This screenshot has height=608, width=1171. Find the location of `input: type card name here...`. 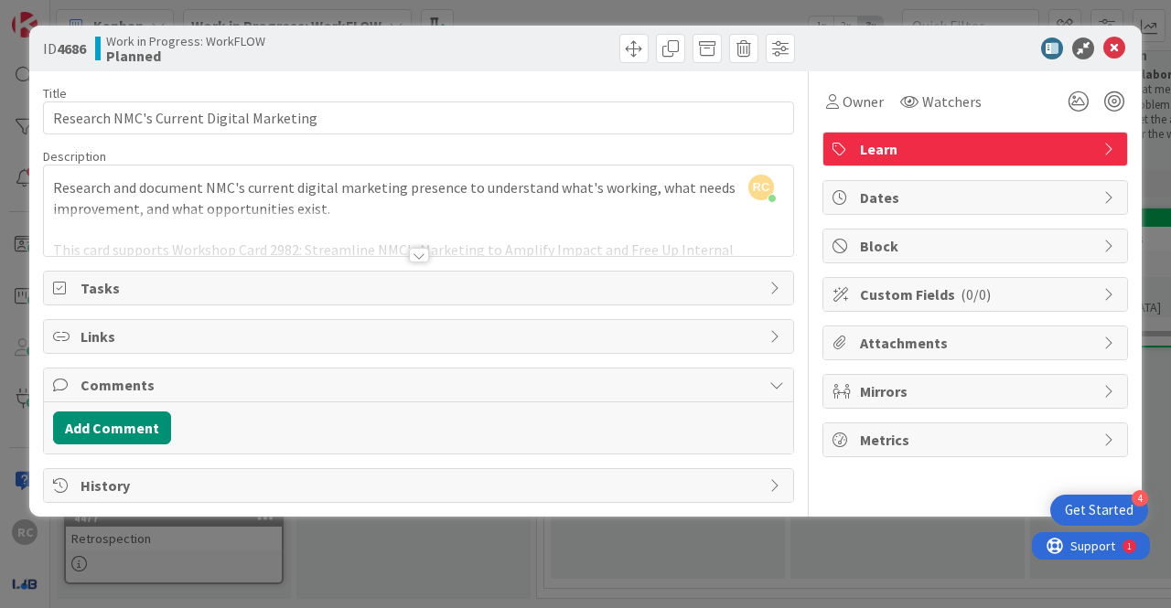

input: type card name here... is located at coordinates (418, 118).